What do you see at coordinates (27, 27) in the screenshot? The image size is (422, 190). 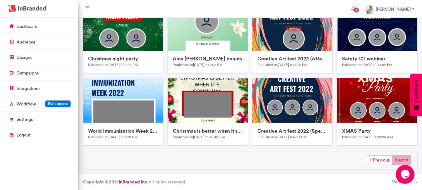 I see `p: dashboard` at bounding box center [27, 27].